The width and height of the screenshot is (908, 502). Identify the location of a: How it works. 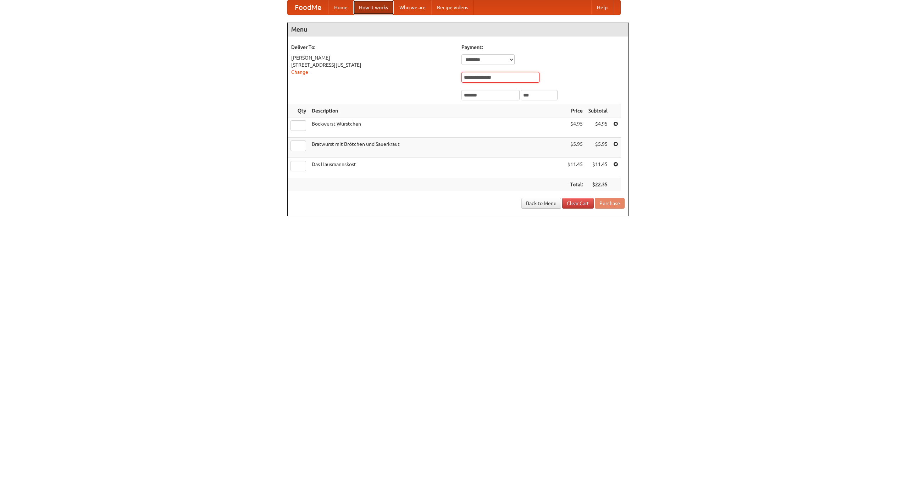
(374, 7).